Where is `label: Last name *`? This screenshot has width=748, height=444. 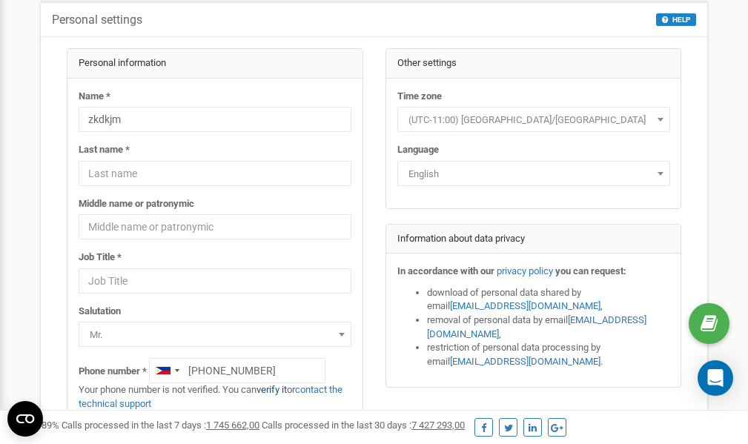 label: Last name * is located at coordinates (104, 150).